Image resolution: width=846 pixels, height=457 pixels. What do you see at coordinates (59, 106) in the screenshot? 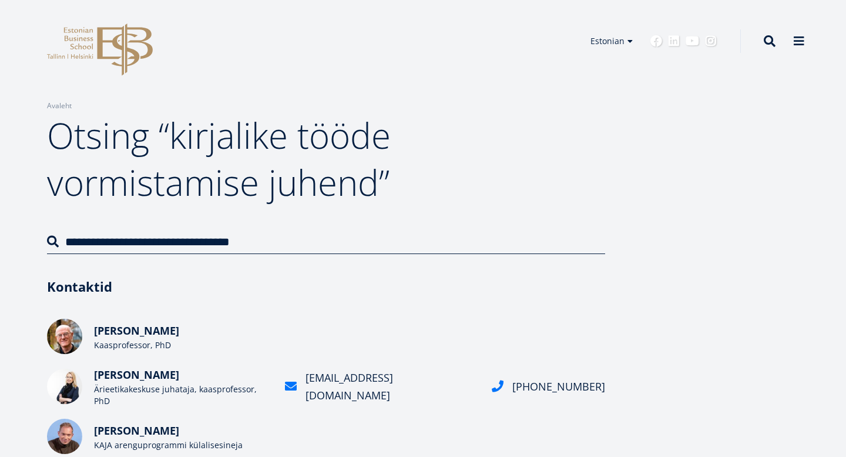
I see `a: Avaleht` at bounding box center [59, 106].